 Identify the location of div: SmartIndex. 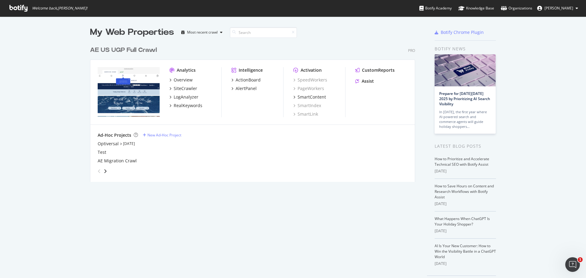
(307, 106).